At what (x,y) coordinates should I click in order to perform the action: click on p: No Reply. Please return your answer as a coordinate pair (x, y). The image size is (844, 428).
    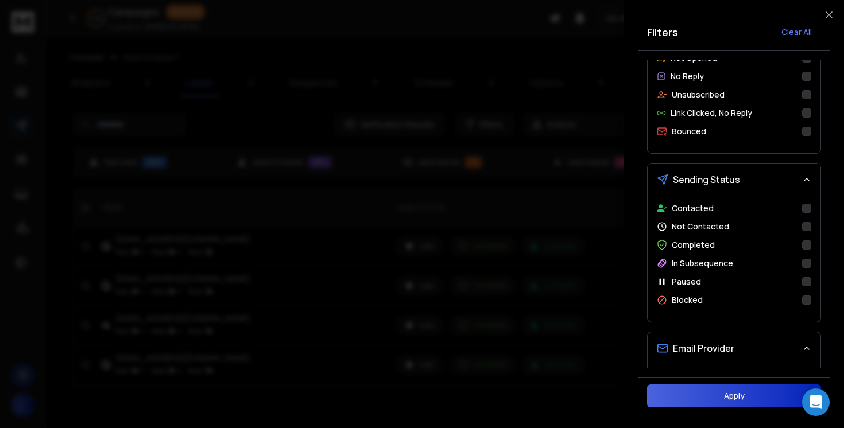
    Looking at the image, I should click on (687, 76).